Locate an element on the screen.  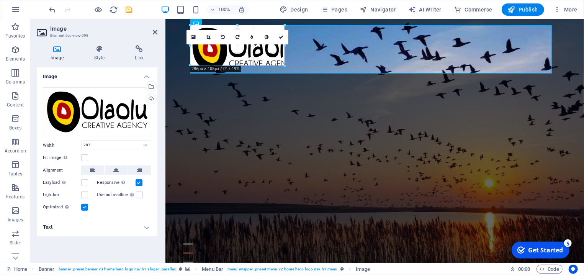
i: This element contains a background is located at coordinates (188, 269).